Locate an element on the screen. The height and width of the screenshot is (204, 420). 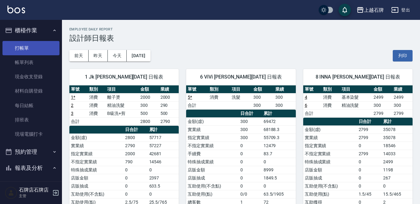
td: 83.7 is located at coordinates (279, 153).